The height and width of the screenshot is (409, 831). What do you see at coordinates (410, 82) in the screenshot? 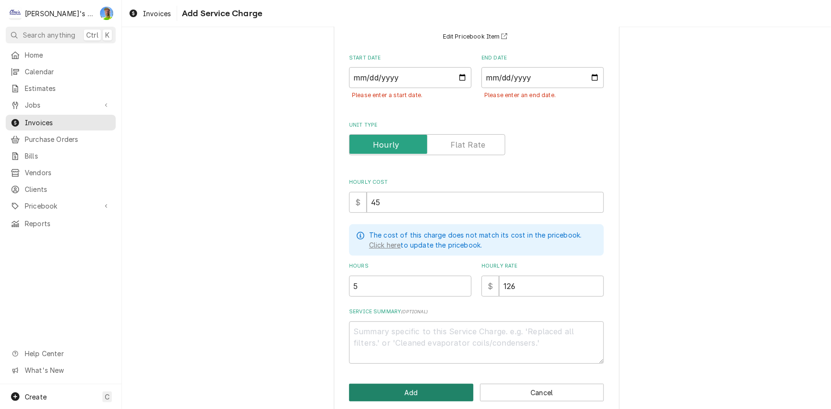
I see `div: Start Date` at bounding box center [410, 82].